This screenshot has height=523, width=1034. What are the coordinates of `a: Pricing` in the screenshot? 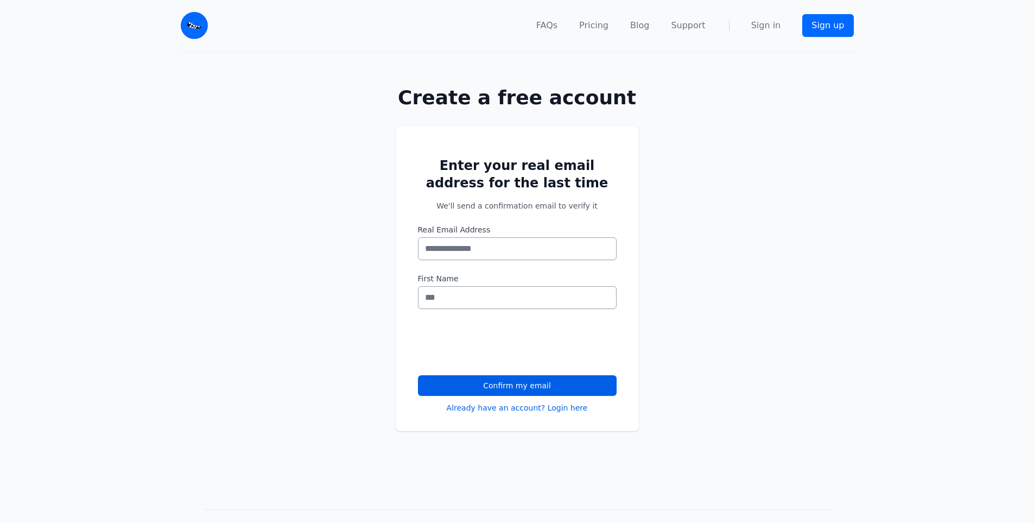 It's located at (594, 26).